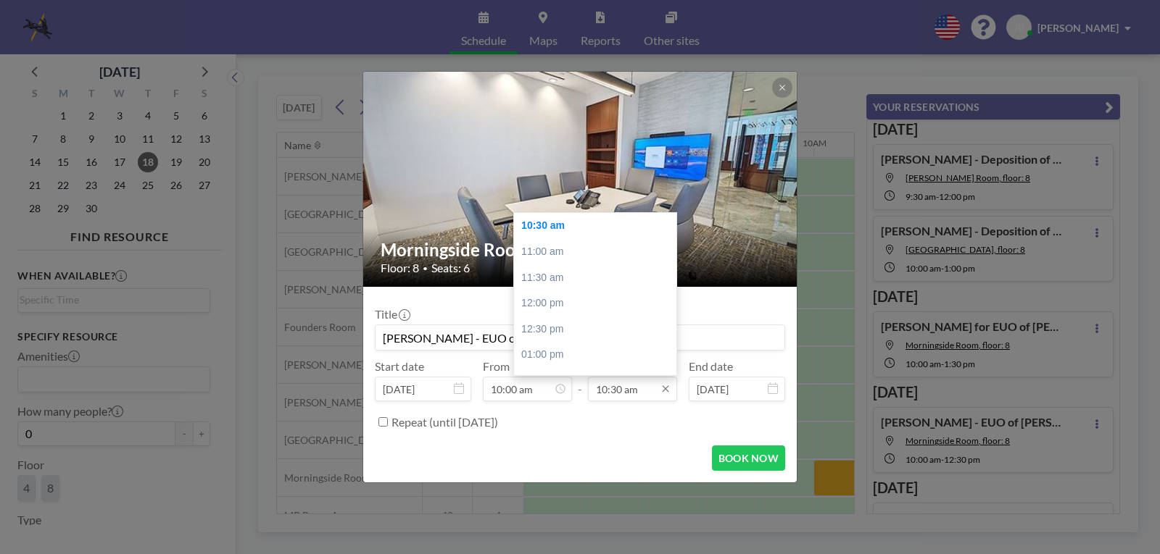 The image size is (1160, 554). Describe the element at coordinates (581, 250) in the screenshot. I see `h2: Morningside Room` at that location.